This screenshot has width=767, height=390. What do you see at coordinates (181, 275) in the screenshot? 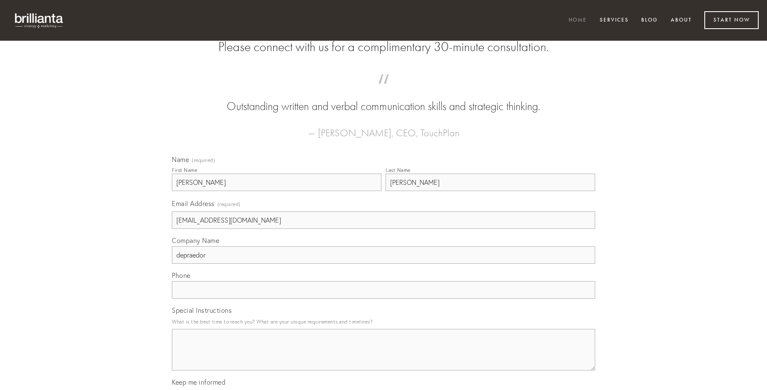
I see `span: Phone` at bounding box center [181, 275].